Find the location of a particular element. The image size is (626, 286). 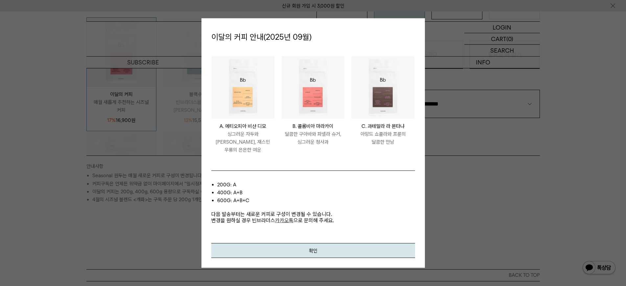

p: 다음 발송부터는 새로운 커피로 구성이 변경될 수 있습니다. 변경을 원하실 경우 빈브라더스 으로 문의해 주세요. is located at coordinates (313, 214).